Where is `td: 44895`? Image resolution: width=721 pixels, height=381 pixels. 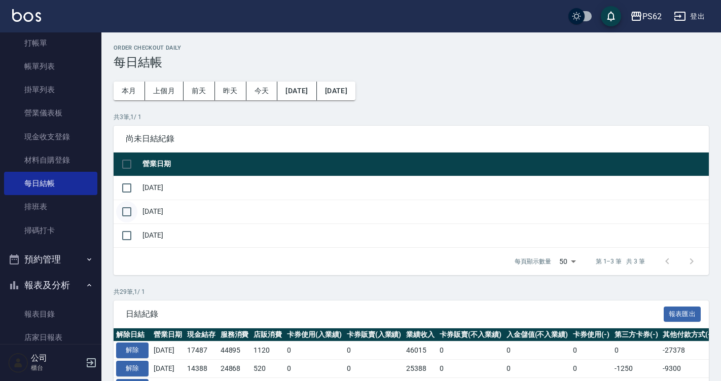
td: 44895 is located at coordinates (235, 351).